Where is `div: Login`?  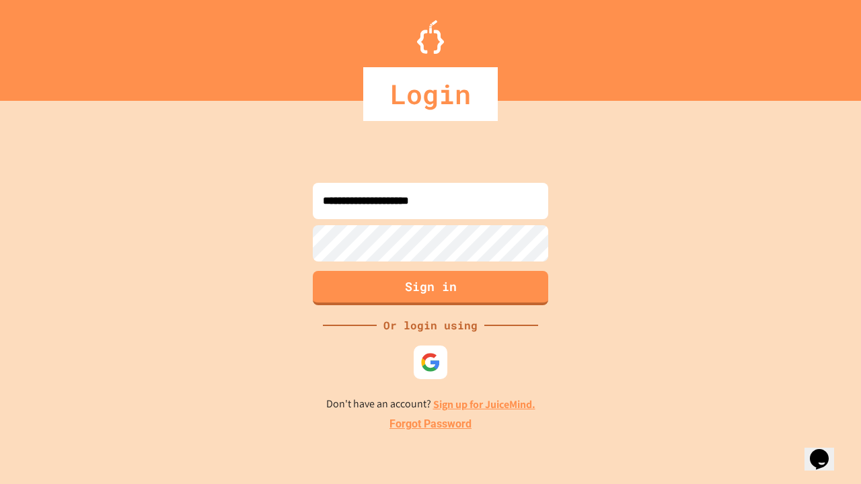
div: Login is located at coordinates (431, 94).